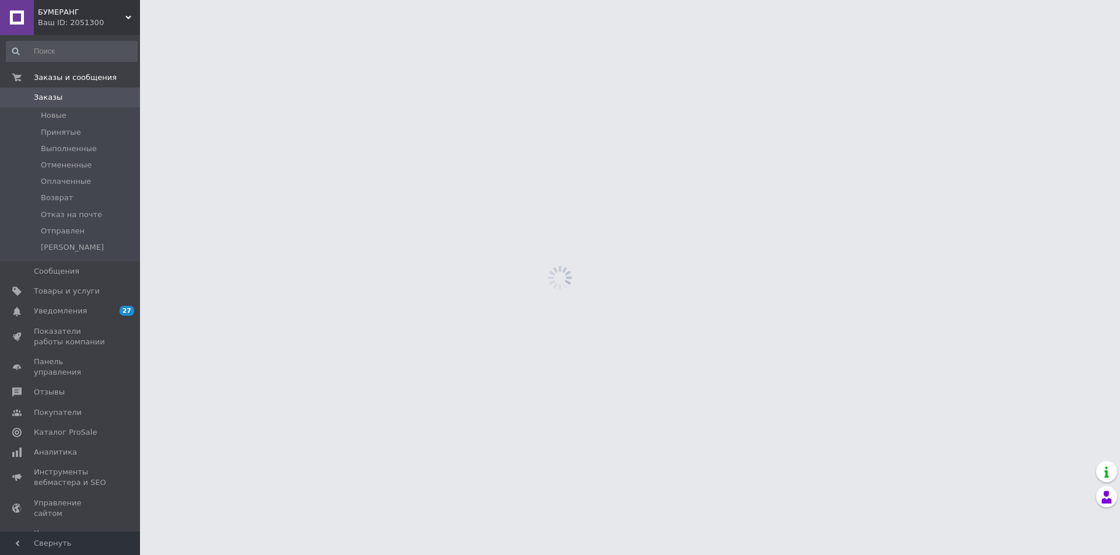  I want to click on span: Выполненные, so click(69, 149).